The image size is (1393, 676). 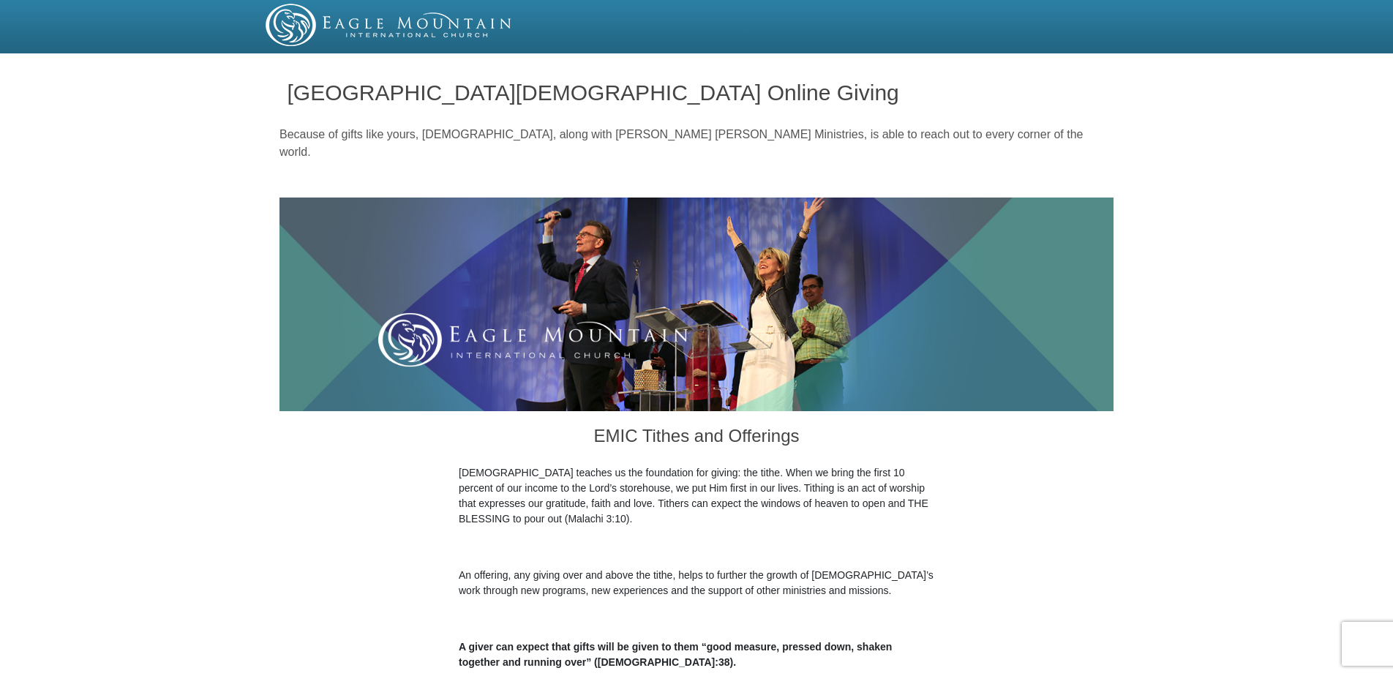 What do you see at coordinates (696, 583) in the screenshot?
I see `p: An offering, any giving over and above the tithe, helps to further the growth of [DEMOGRAPHIC_DAT...` at bounding box center [696, 583].